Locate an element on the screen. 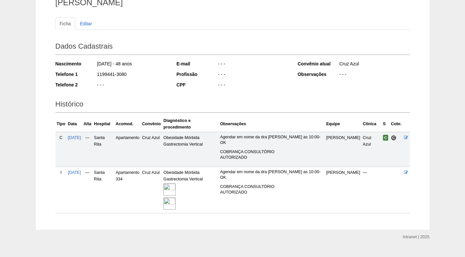  th: Data is located at coordinates (74, 124).